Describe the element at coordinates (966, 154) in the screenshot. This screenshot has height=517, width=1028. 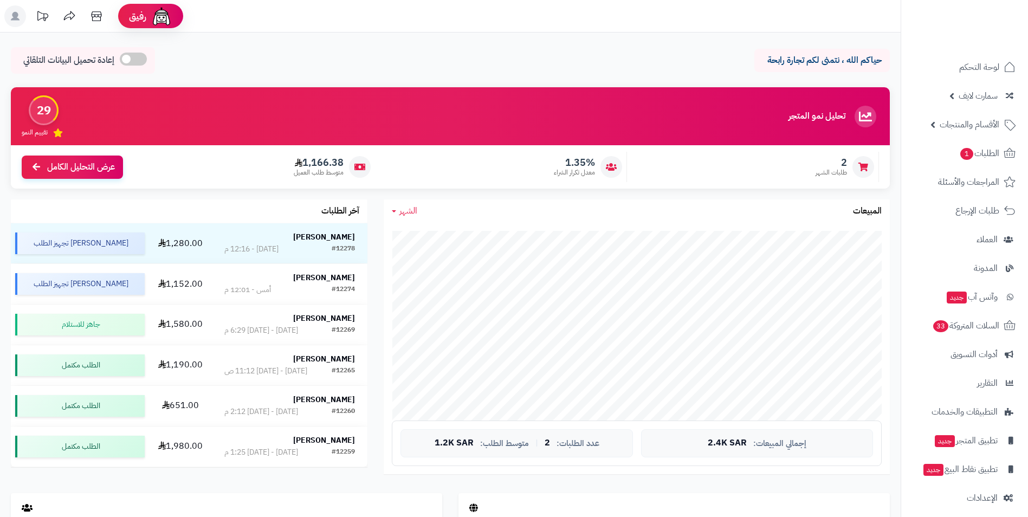
I see `span: 1` at that location.